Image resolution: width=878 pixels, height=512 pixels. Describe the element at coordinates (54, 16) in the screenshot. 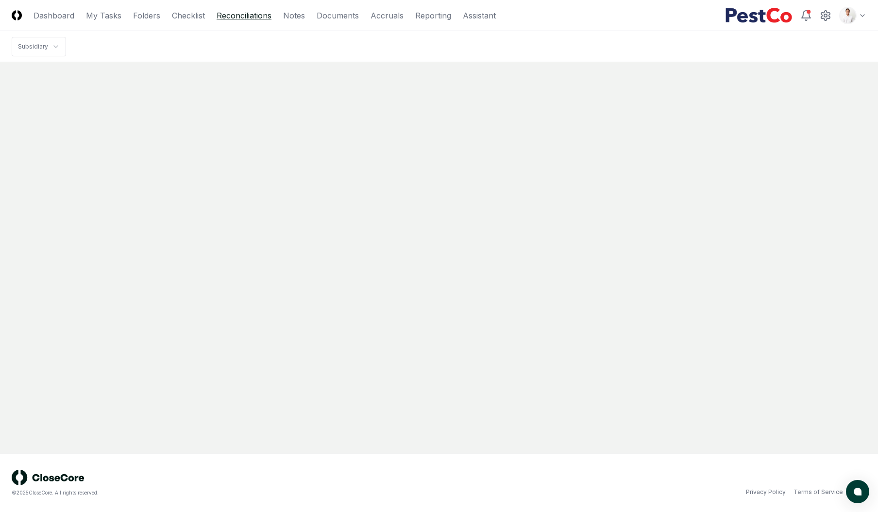

I see `a: Dashboard` at that location.